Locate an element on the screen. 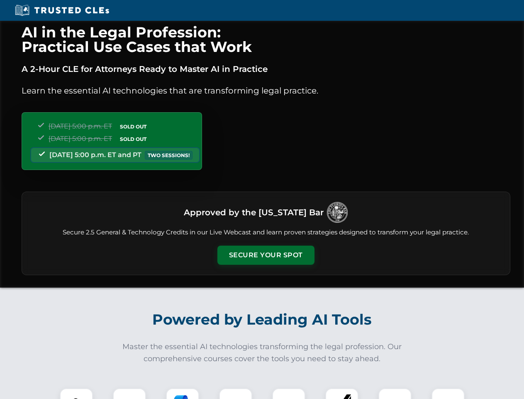 The height and width of the screenshot is (399, 524). p: Master the essential AI technologies transforming the legal profession. Our comprehensive courses... is located at coordinates (262, 353).